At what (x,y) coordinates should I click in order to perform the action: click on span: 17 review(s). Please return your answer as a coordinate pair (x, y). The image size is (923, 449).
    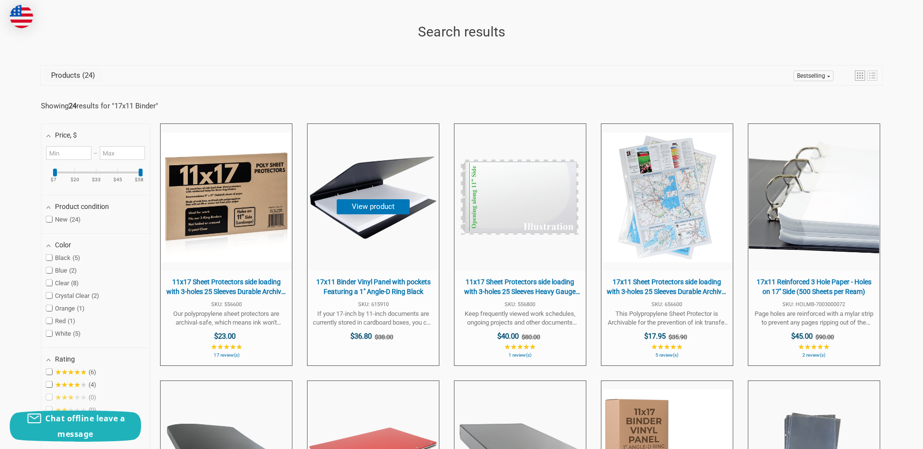
    Looking at the image, I should click on (226, 356).